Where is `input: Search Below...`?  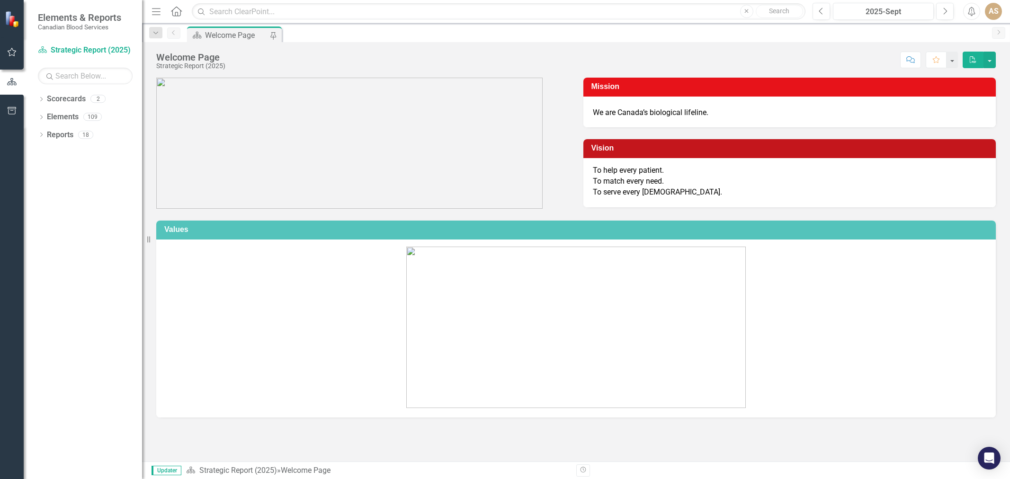
input: Search Below... is located at coordinates (85, 76).